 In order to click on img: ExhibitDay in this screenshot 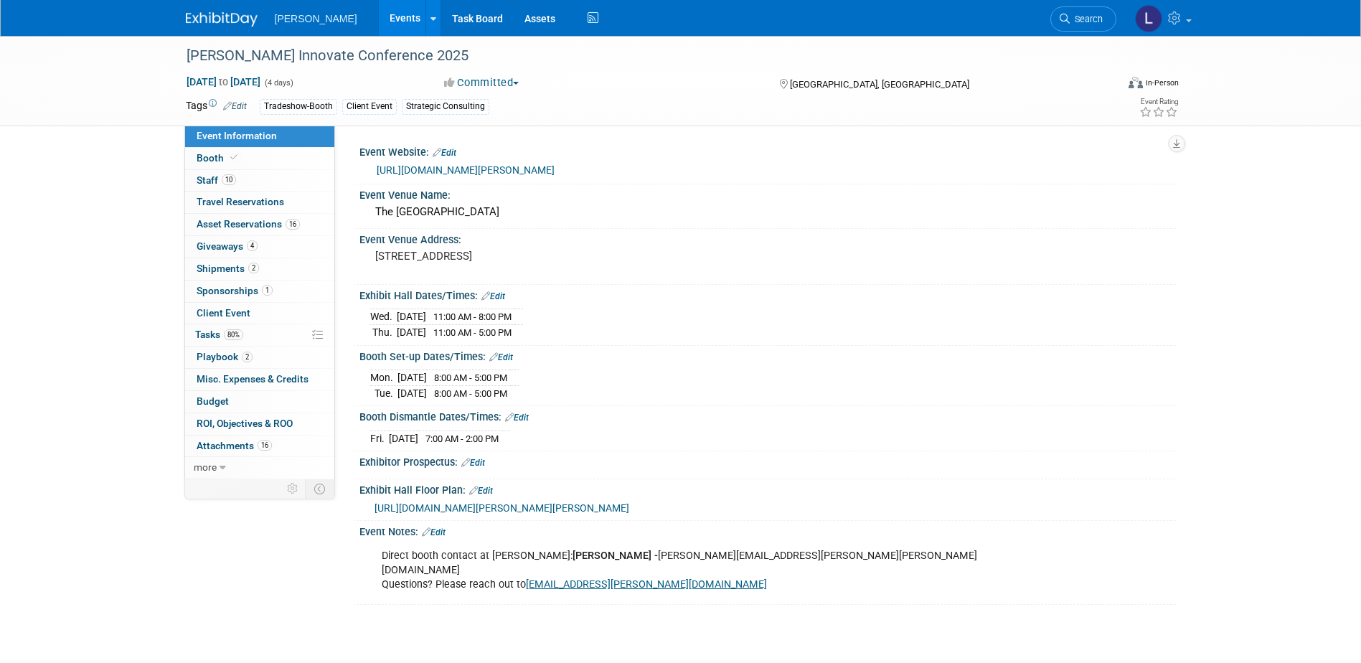, I will do `click(222, 19)`.